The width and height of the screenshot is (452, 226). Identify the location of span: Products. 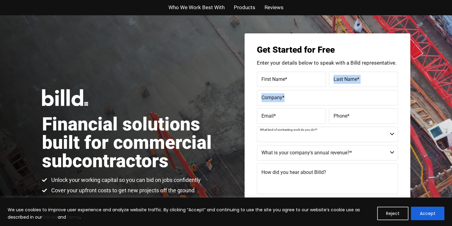
(244, 7).